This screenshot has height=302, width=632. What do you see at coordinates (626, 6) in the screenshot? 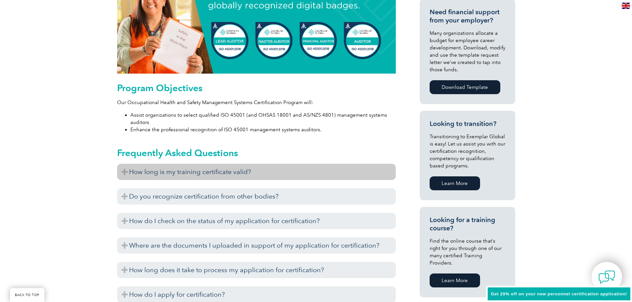
I see `img: en` at bounding box center [626, 6].